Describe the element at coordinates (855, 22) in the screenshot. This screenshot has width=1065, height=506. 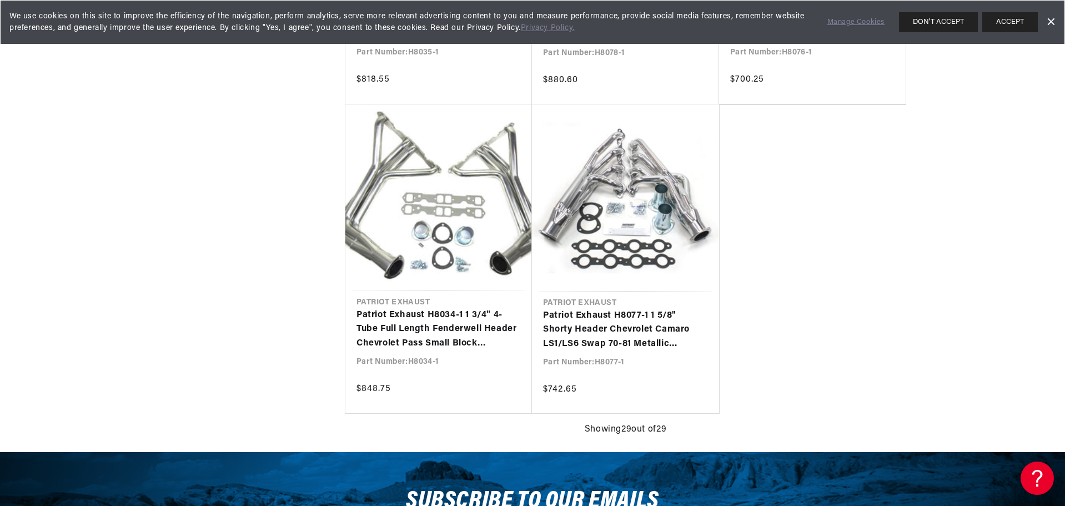
I see `a: Manage Cookies` at that location.